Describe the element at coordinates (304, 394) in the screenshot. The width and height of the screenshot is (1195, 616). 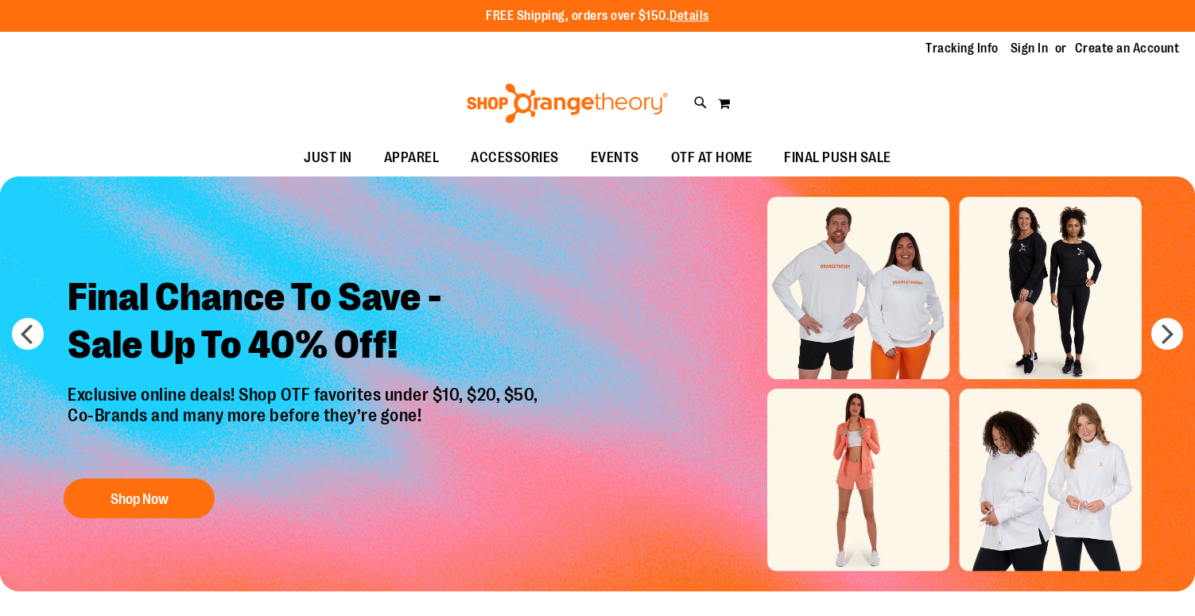
I see `a: Final Chance To Save -Sale Up To 40% Off! Exclusive online deals! Shop OTF favorites under $10, $...` at that location.